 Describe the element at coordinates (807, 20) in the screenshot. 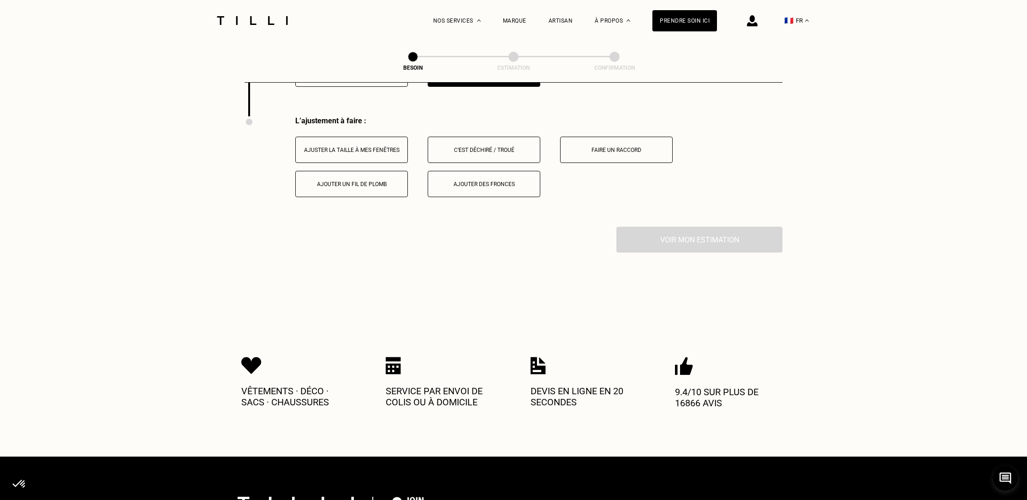

I see `img: menu déroulant` at that location.